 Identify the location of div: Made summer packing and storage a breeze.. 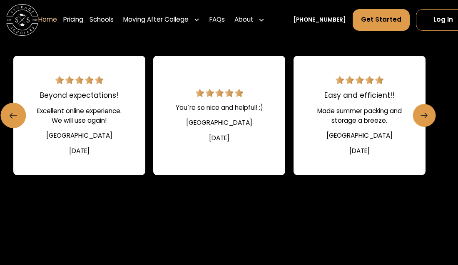
(359, 116).